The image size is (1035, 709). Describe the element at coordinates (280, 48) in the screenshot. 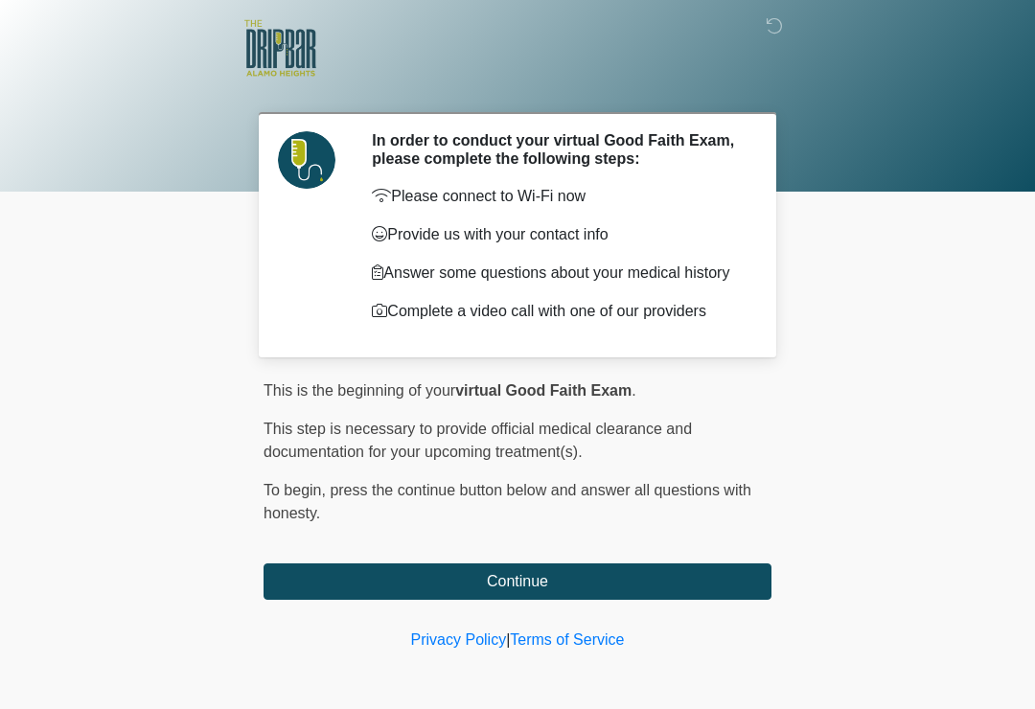

I see `img: The DRIPBaR - Alamo Heights Logo` at that location.